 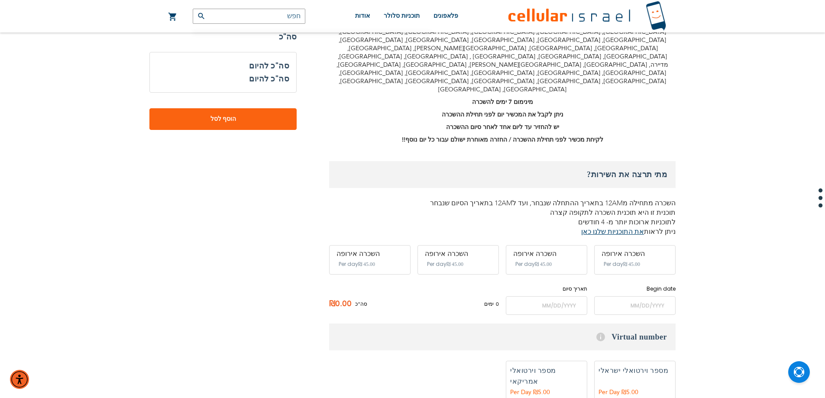 What do you see at coordinates (547, 289) in the screenshot?
I see `label: תאריך סיום` at bounding box center [547, 289].